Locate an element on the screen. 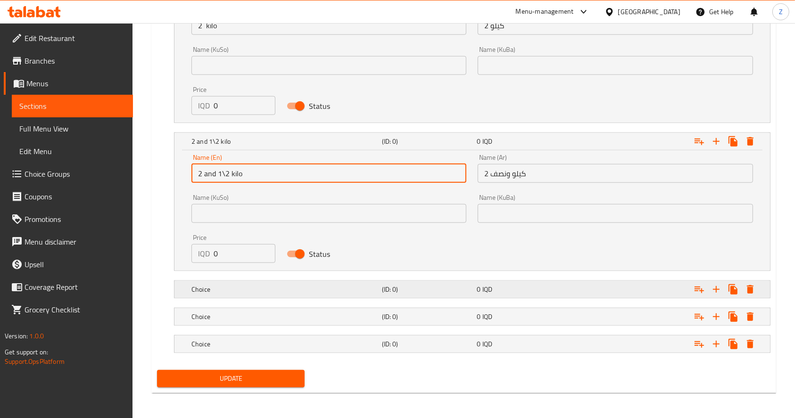 The width and height of the screenshot is (795, 418). span: Get support on: is located at coordinates (26, 352).